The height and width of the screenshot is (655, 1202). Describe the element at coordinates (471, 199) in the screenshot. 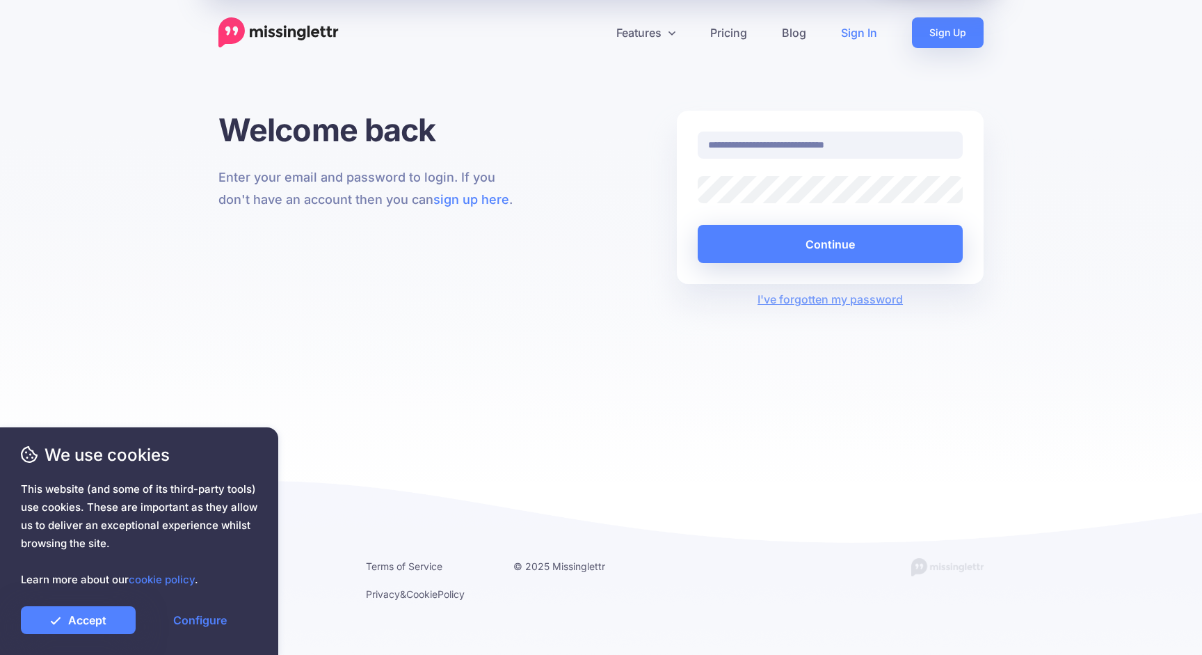

I see `a: sign up here` at that location.